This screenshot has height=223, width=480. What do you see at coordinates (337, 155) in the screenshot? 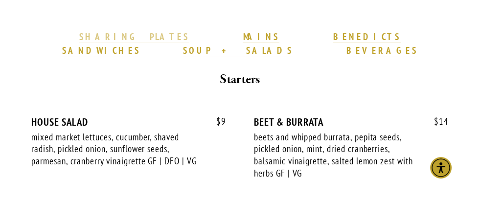
I see `div: beets and whipped burrata, pepita seeds, pickled onion, mint, dried cranberries, balsamic vinaigr...` at bounding box center [337, 155].